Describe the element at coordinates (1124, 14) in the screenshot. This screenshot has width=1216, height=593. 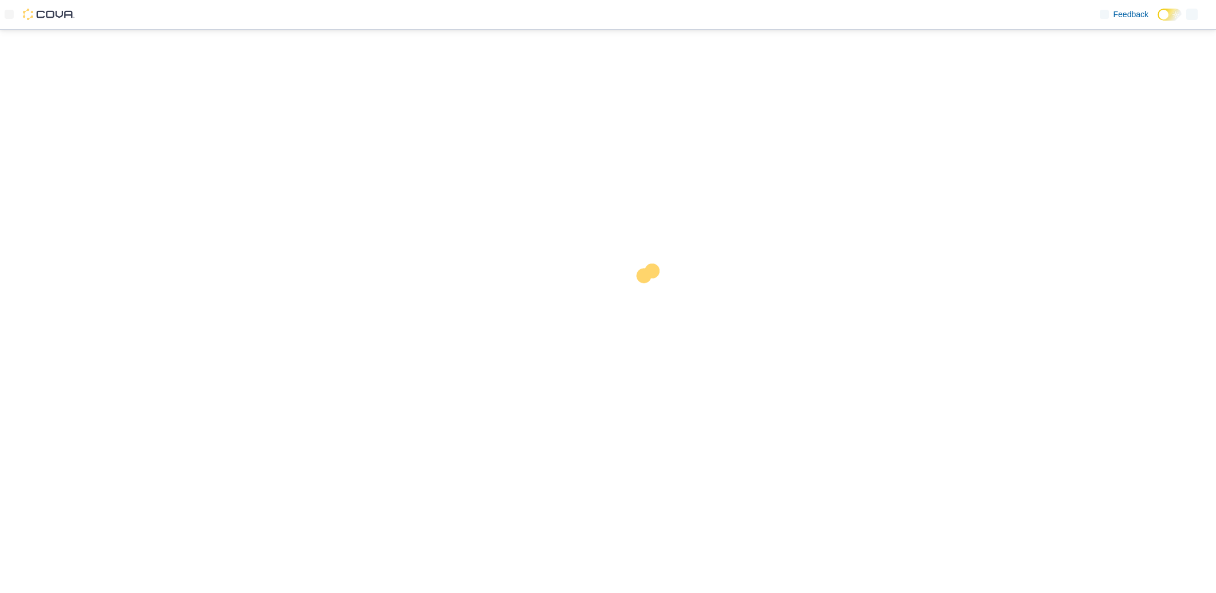
I see `a: Feedback` at that location.